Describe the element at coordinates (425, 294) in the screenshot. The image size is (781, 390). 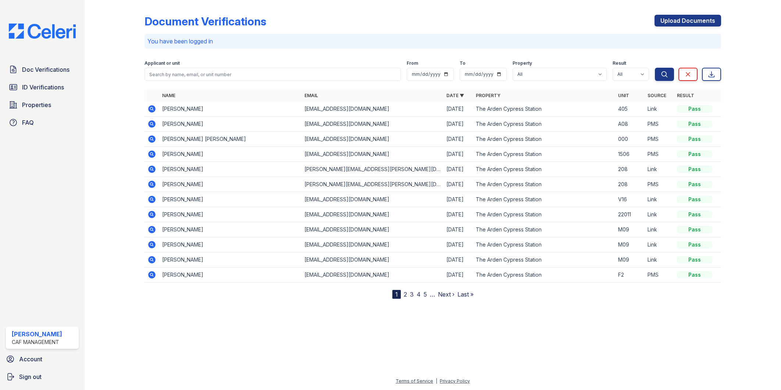
I see `a: 5` at that location.